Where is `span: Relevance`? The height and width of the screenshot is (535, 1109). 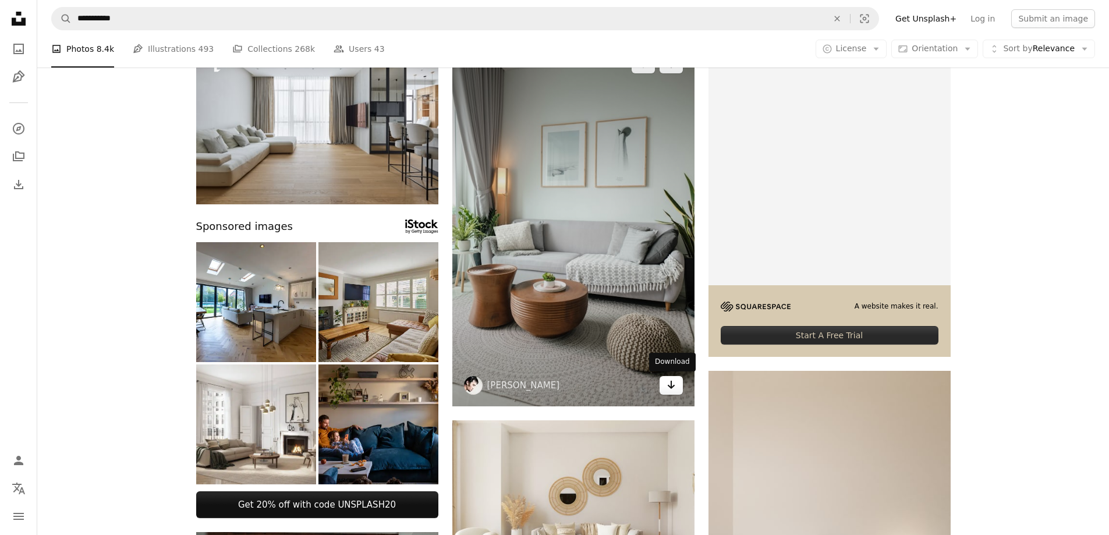 span: Relevance is located at coordinates (1038, 49).